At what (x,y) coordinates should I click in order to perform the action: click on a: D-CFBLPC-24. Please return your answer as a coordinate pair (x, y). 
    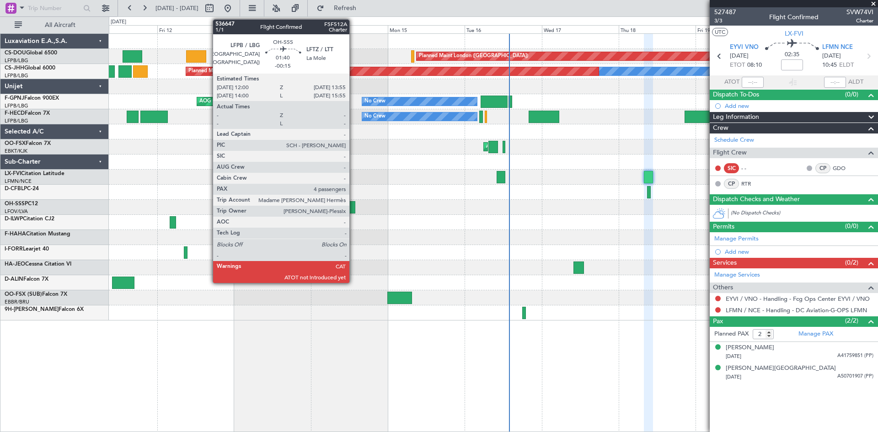
    Looking at the image, I should click on (21, 189).